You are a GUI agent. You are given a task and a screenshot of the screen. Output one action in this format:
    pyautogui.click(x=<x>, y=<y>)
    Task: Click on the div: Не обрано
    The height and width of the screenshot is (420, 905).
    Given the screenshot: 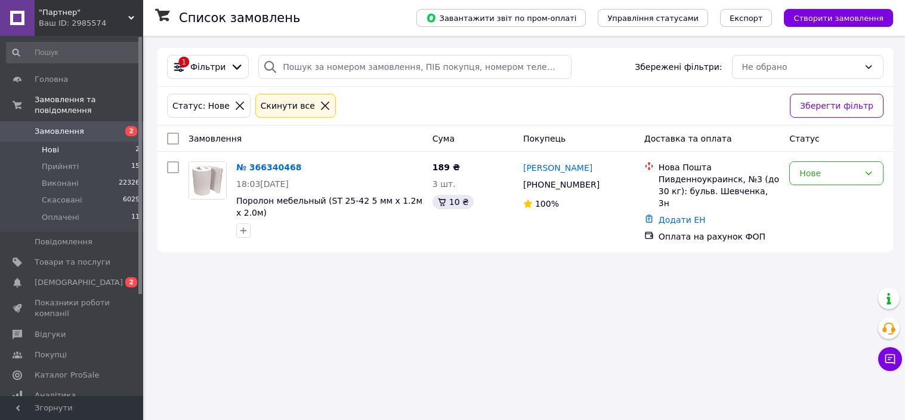 What is the action you would take?
    pyautogui.click(x=801, y=67)
    